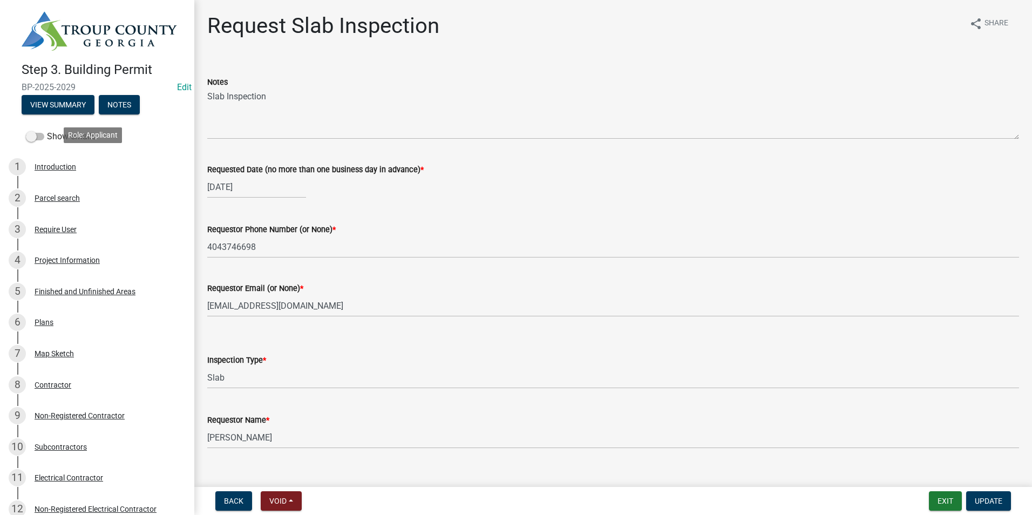  I want to click on label: Requestor Phone Number (or None), so click(271, 230).